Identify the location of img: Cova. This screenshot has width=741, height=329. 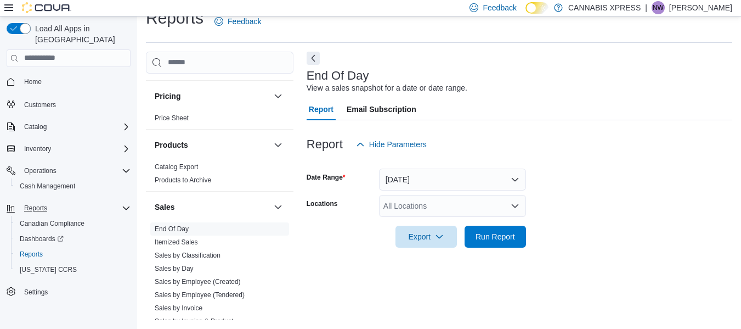
(47, 8).